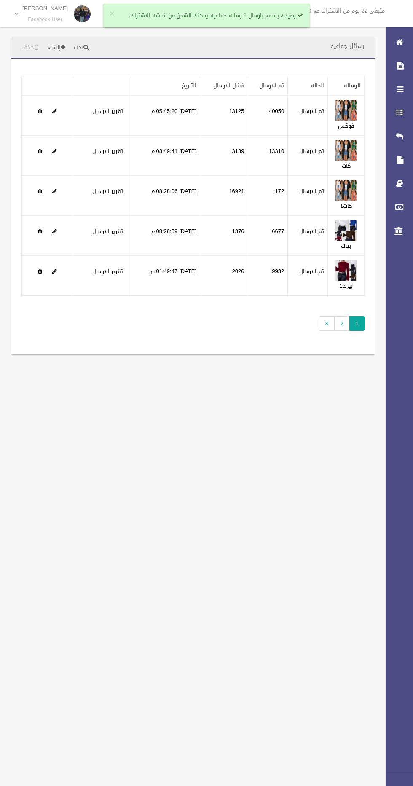 The image size is (413, 786). I want to click on th: الحاله, so click(308, 86).